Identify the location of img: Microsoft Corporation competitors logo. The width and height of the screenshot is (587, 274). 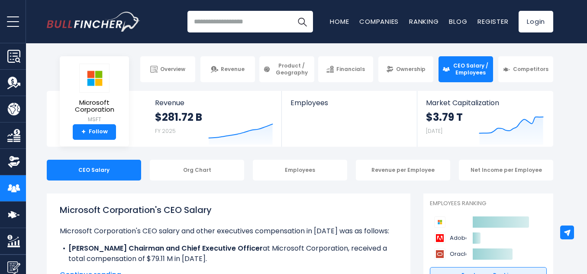
(439, 222).